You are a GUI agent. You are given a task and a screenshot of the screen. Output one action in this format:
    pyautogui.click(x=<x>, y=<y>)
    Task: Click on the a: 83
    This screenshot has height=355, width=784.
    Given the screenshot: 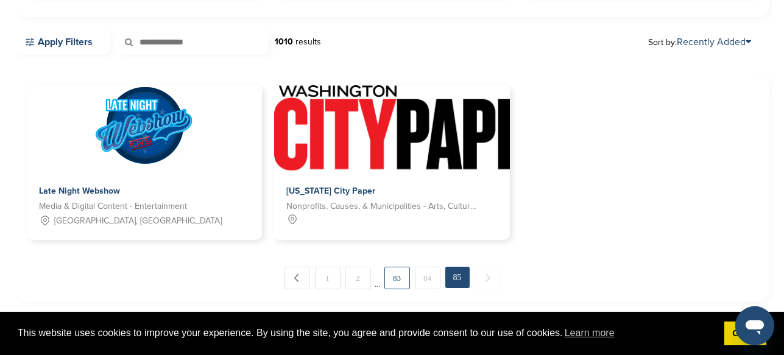 What is the action you would take?
    pyautogui.click(x=397, y=278)
    